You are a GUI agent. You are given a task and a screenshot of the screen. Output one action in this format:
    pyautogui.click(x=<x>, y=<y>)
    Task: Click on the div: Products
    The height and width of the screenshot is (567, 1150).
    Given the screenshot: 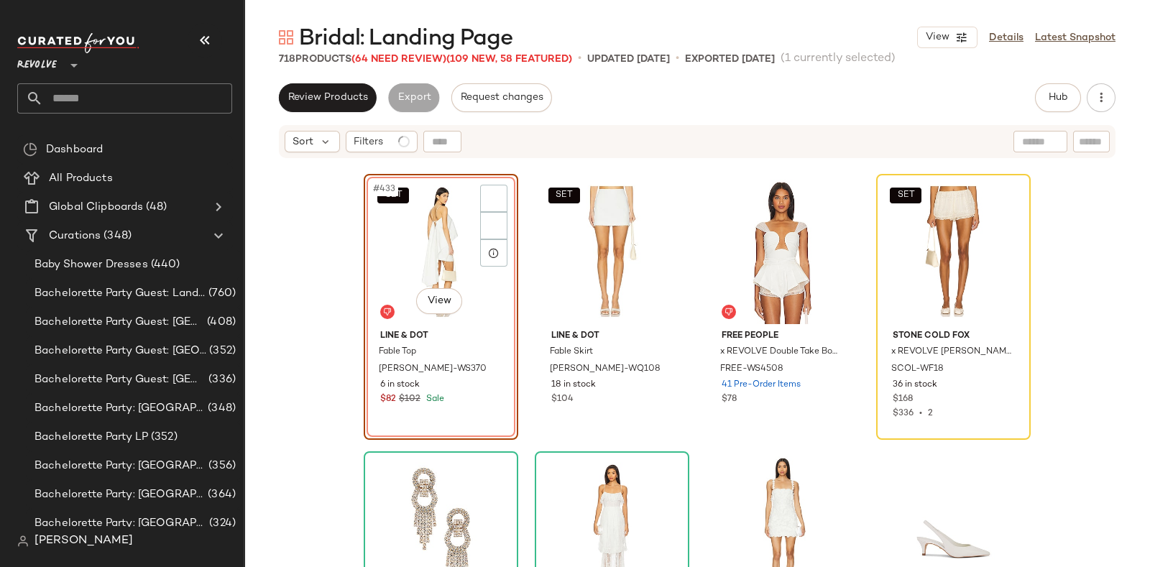 What is the action you would take?
    pyautogui.click(x=426, y=59)
    